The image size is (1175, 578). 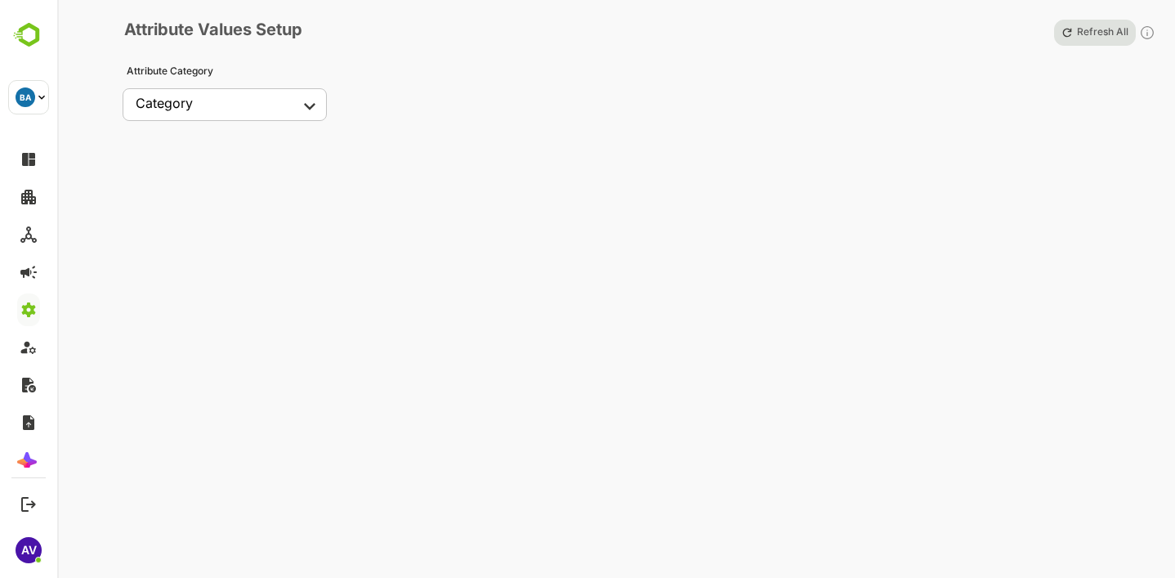 What do you see at coordinates (25, 97) in the screenshot?
I see `div: BA` at bounding box center [25, 97].